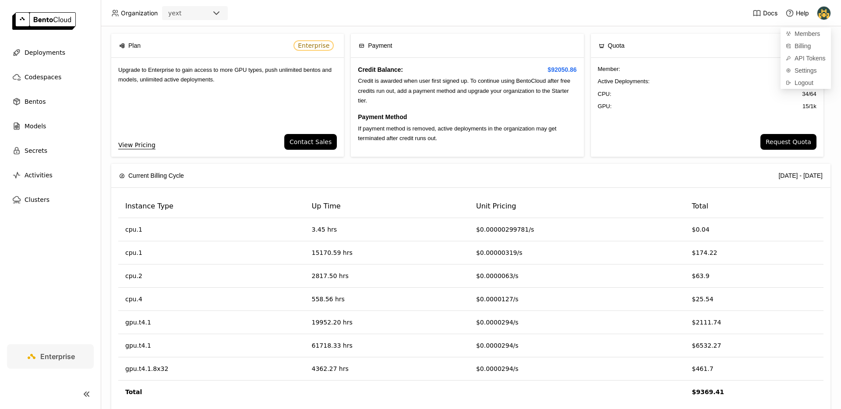  I want to click on img: logo, so click(44, 21).